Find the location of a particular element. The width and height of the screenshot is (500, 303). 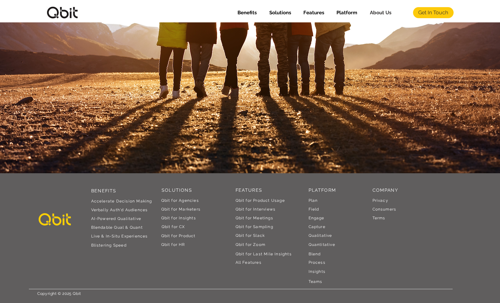

span: Qbit for CX is located at coordinates (173, 227).